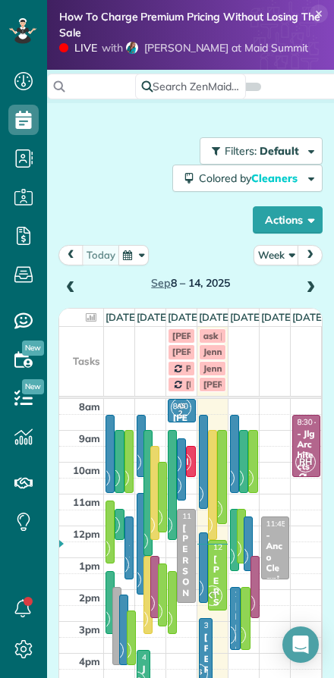  What do you see at coordinates (247, 178) in the screenshot?
I see `button: Colored byCleaners` at bounding box center [247, 178].